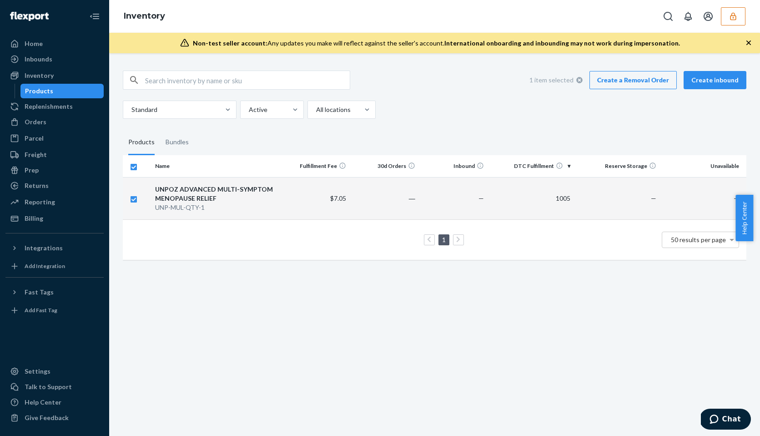  What do you see at coordinates (230, 43) in the screenshot?
I see `span: Non-test seller account:` at bounding box center [230, 43].